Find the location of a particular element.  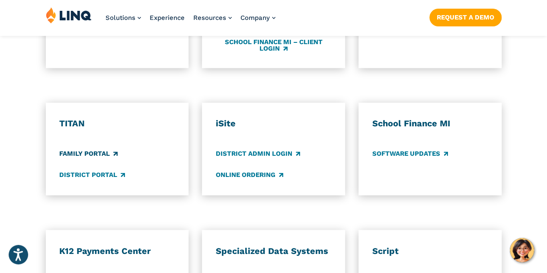

span: Resources is located at coordinates (210, 18).